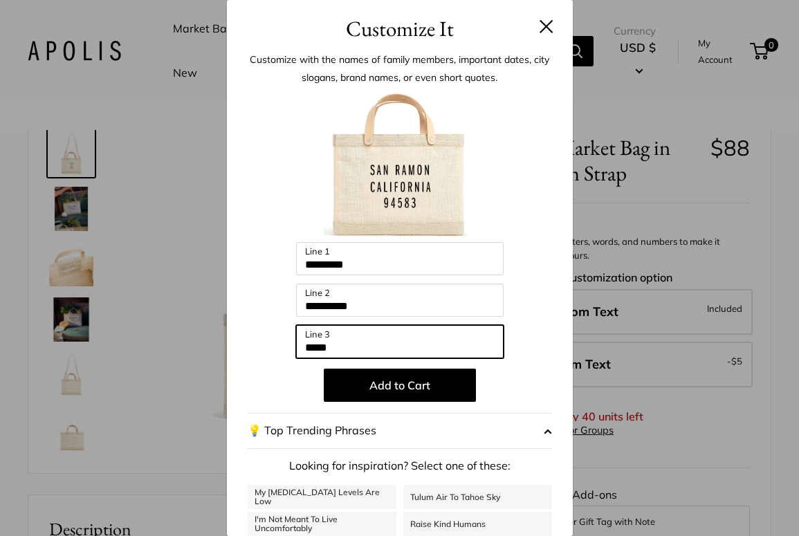 The width and height of the screenshot is (799, 536). What do you see at coordinates (400, 431) in the screenshot?
I see `button: 💡 Top Trending Phrases` at bounding box center [400, 431].